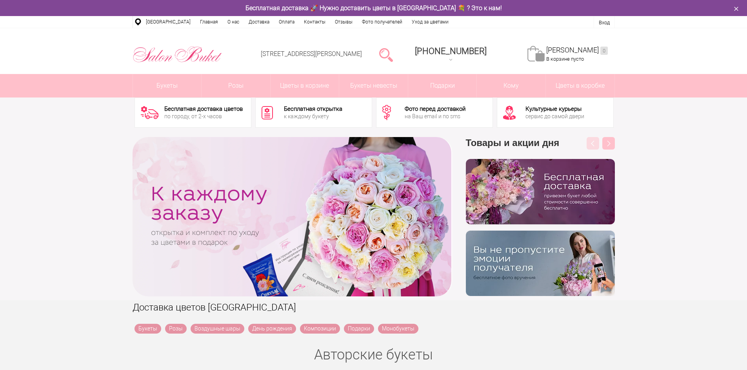 Image resolution: width=747 pixels, height=370 pixels. I want to click on span: В корзине пусто, so click(565, 59).